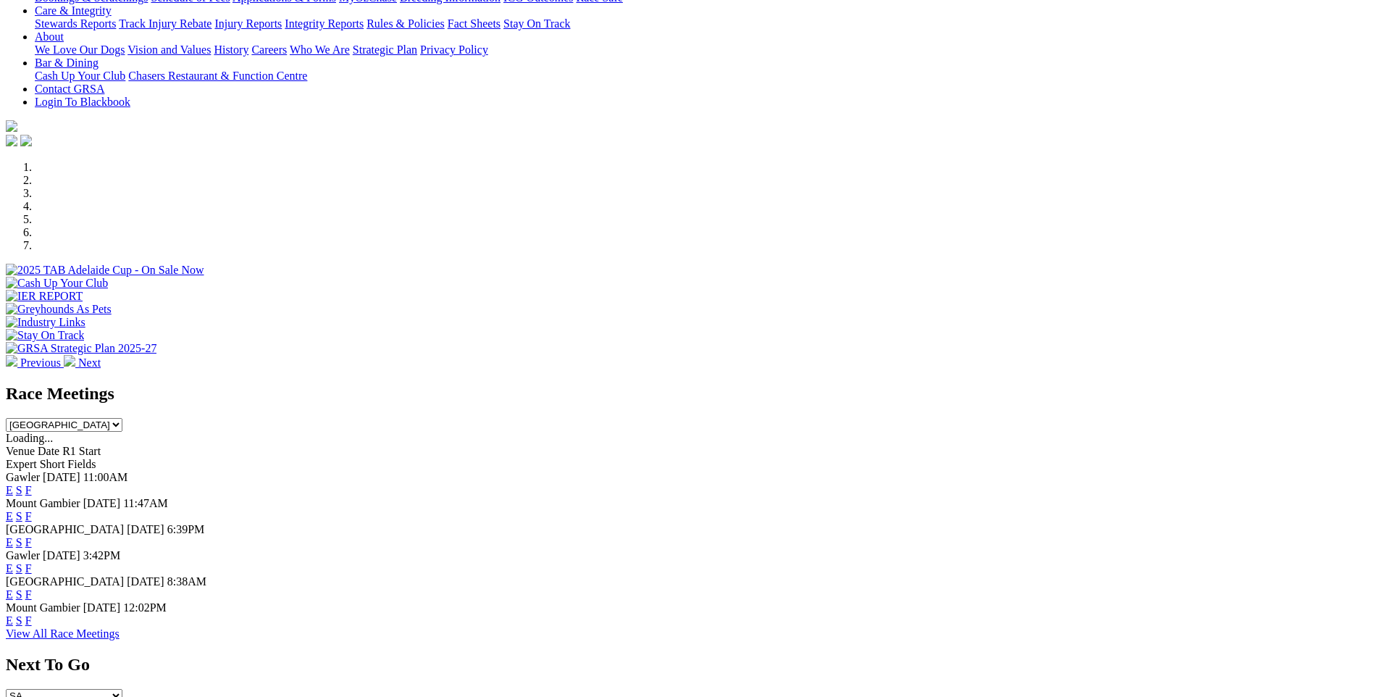 The image size is (1374, 697). What do you see at coordinates (89, 362) in the screenshot?
I see `span: Next` at bounding box center [89, 362].